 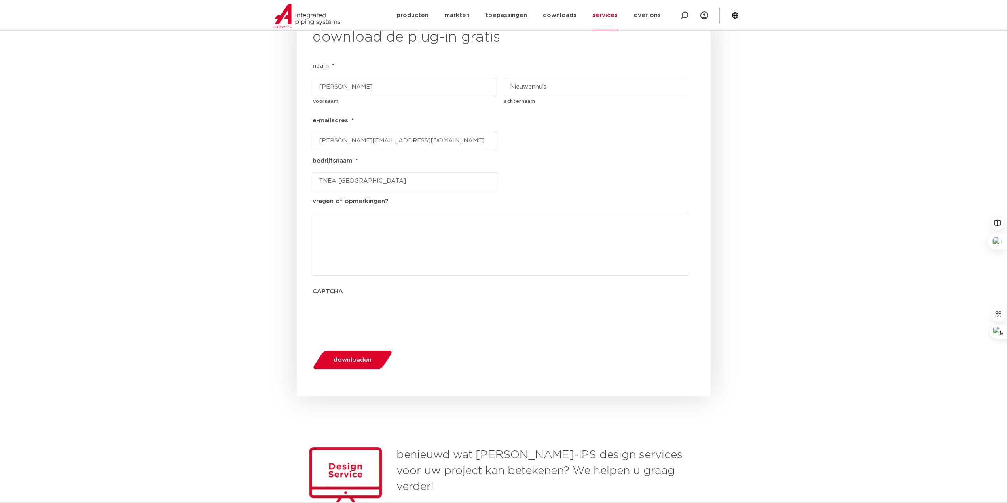 I want to click on label: vragen of opmerkingen?, so click(x=350, y=201).